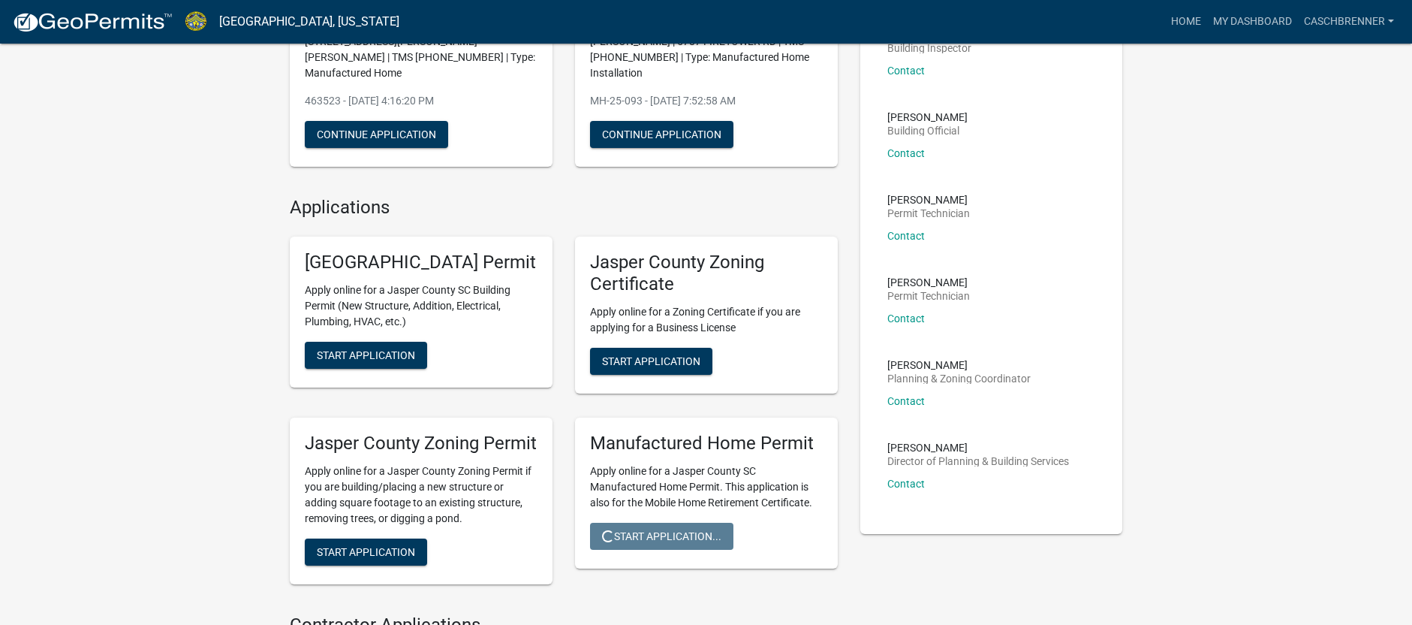  I want to click on a: My Dashboard, so click(1252, 22).